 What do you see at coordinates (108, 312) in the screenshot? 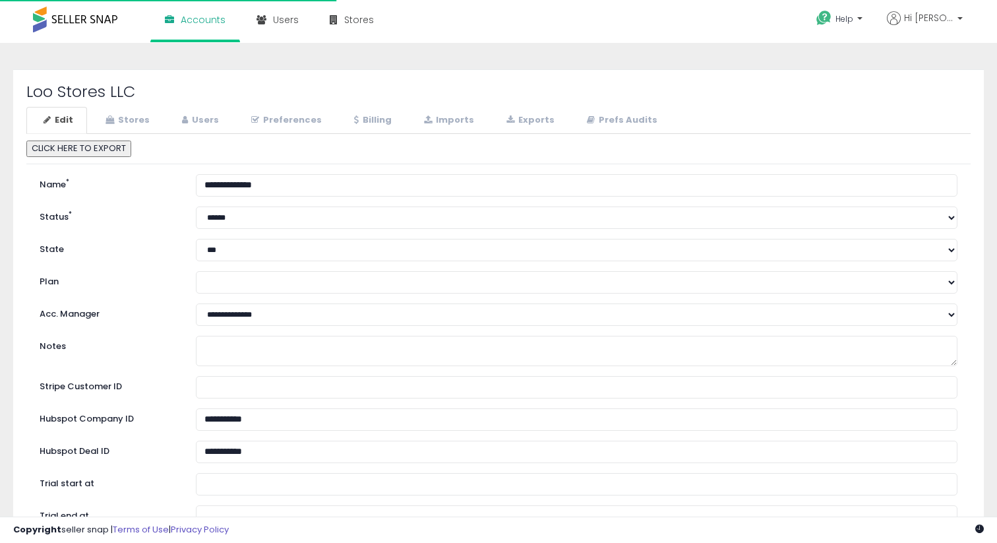
I see `label: Acc. Manager` at bounding box center [108, 312].